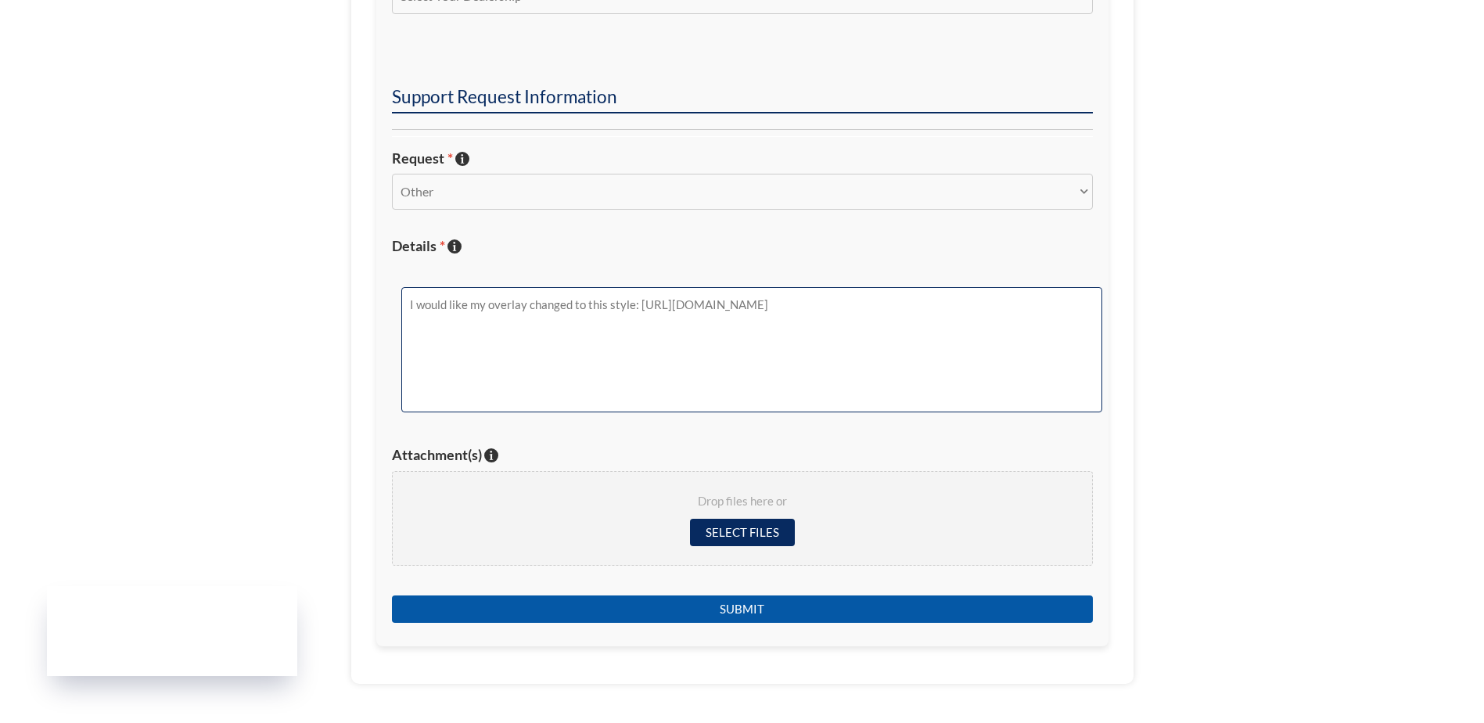  I want to click on span: Request, so click(422, 158).